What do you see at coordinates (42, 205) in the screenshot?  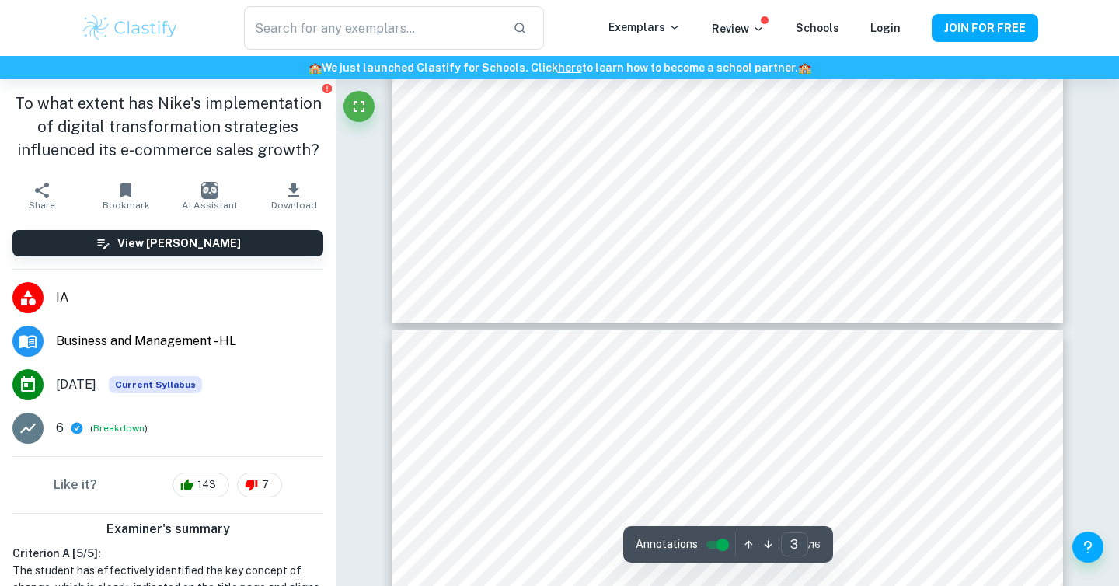 I see `span: Share` at bounding box center [42, 205].